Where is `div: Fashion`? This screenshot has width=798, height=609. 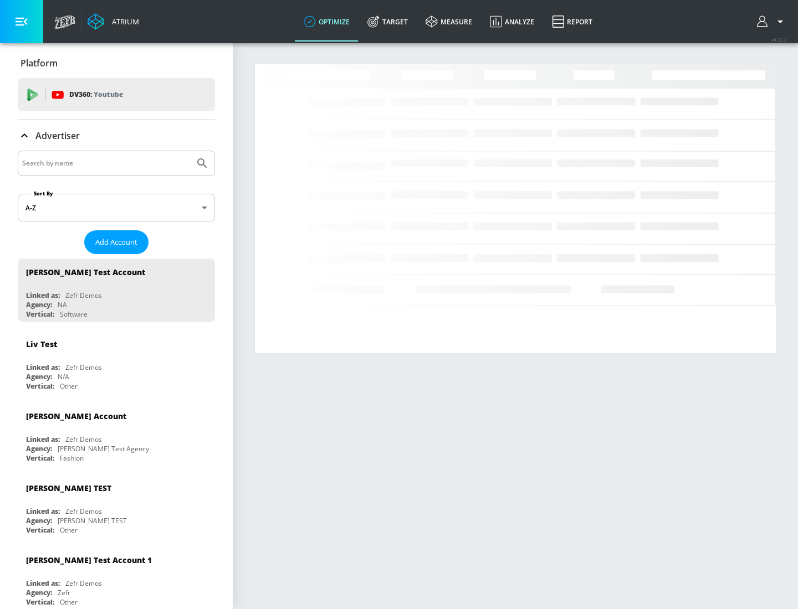 div: Fashion is located at coordinates (71, 458).